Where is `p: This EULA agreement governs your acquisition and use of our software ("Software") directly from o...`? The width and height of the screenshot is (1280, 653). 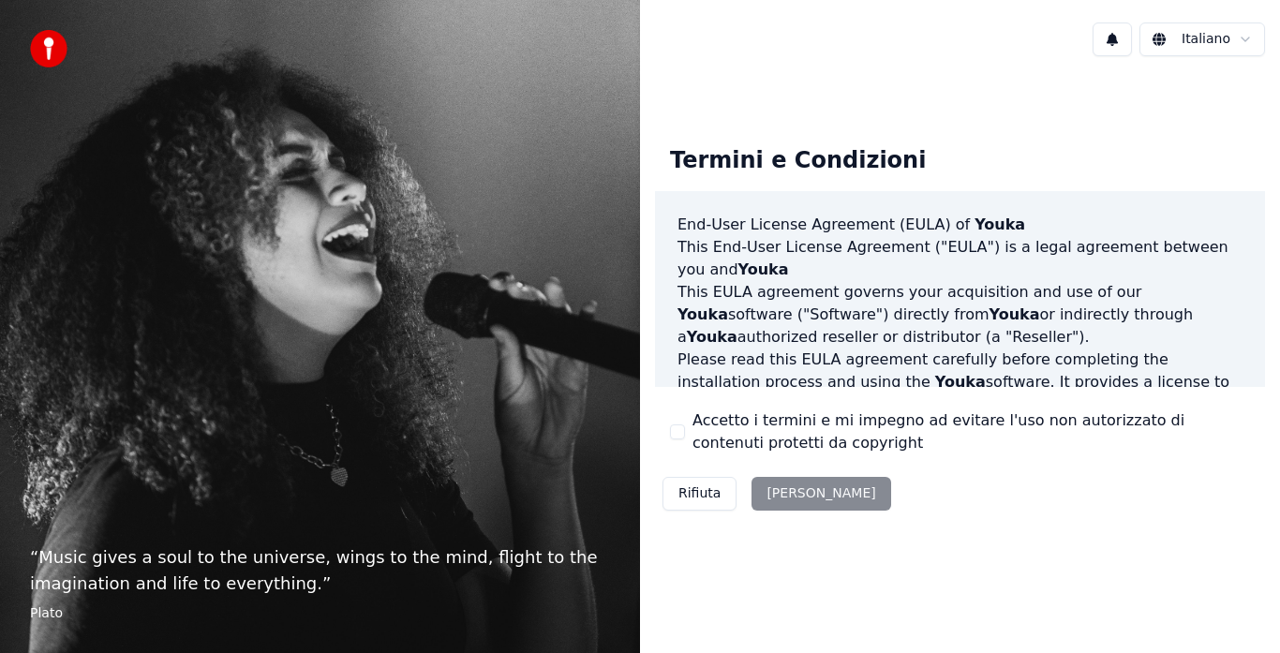
p: This EULA agreement governs your acquisition and use of our software ("Software") directly from o... is located at coordinates (960, 315).